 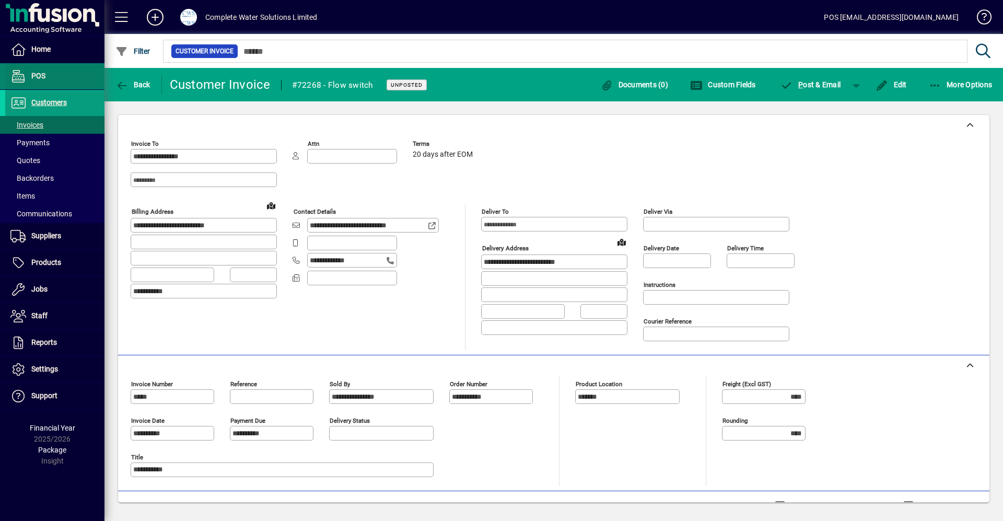 What do you see at coordinates (349, 421) in the screenshot?
I see `mat-label: Delivery status` at bounding box center [349, 421].